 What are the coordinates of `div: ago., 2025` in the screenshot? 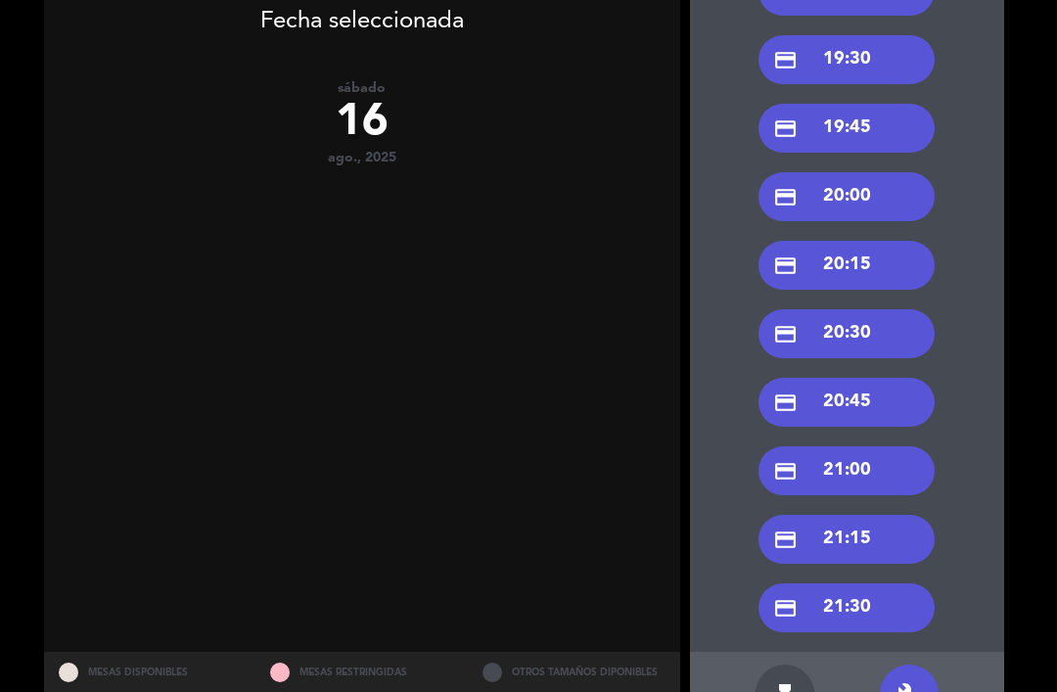 It's located at (362, 158).